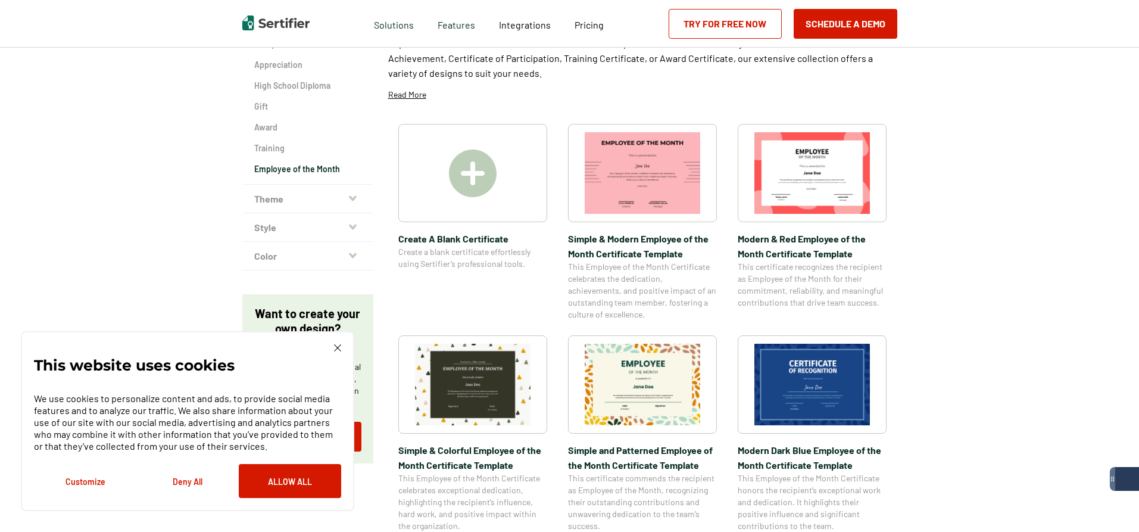 The height and width of the screenshot is (532, 1139). What do you see at coordinates (642, 433) in the screenshot?
I see `a: Simple and Patterned Employee of the Month Certificate TemplateSimple and Patterned Employee of t...` at bounding box center [642, 433].